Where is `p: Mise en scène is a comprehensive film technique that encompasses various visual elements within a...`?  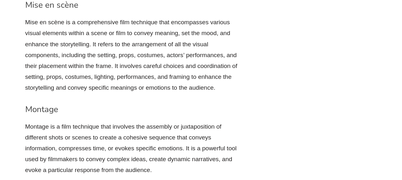 p: Mise en scène is a comprehensive film technique that encompasses various visual elements within a... is located at coordinates (132, 55).